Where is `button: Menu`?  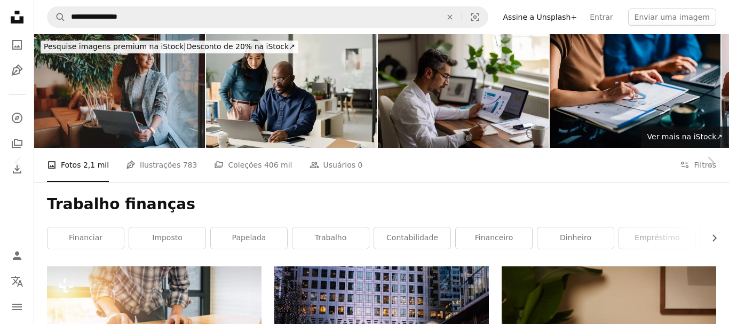 button: Menu is located at coordinates (17, 307).